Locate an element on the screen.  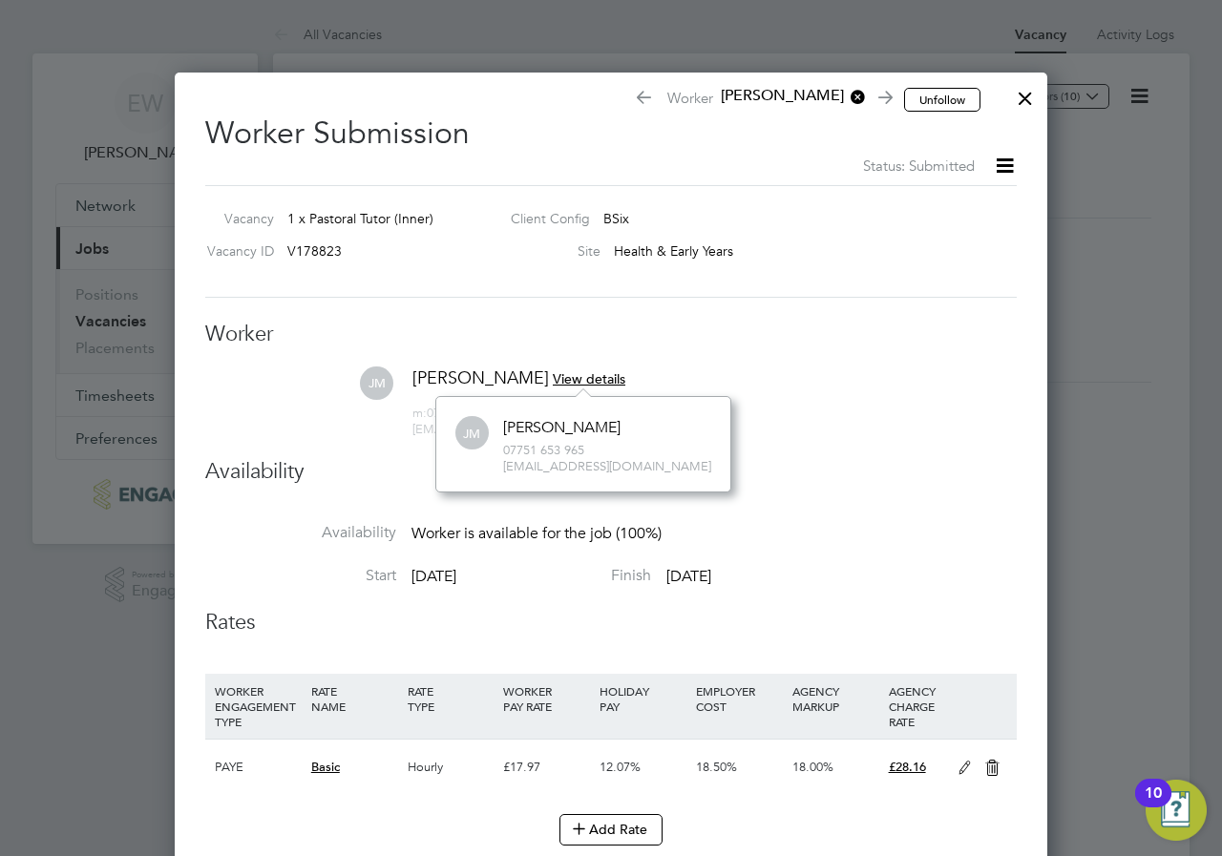
h3: Worker is located at coordinates (611, 334).